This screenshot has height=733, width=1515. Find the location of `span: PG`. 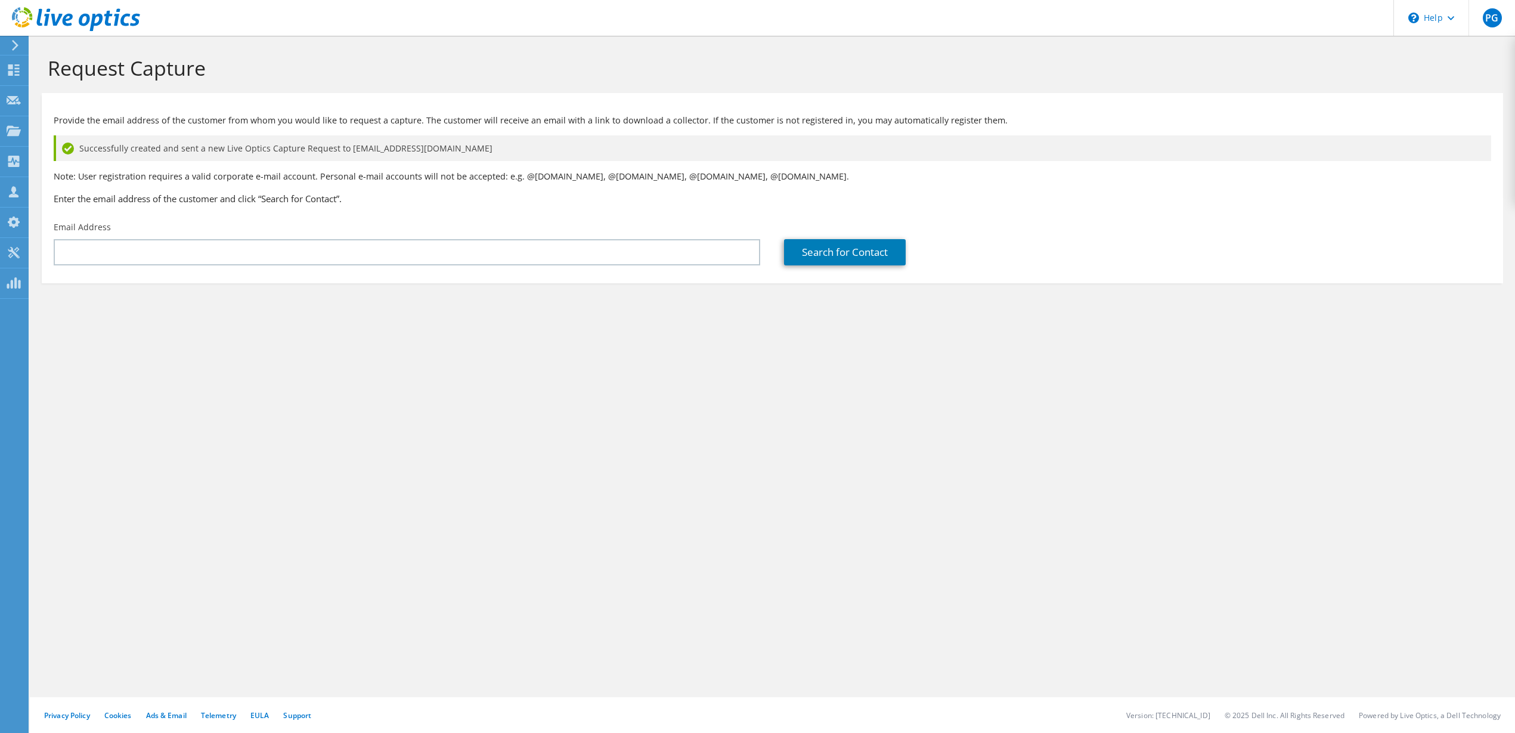

span: PG is located at coordinates (1493, 18).